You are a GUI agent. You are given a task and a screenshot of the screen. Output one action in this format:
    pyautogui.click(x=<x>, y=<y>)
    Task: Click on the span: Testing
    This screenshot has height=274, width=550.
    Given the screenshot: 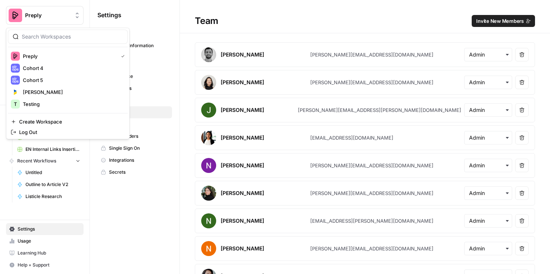 What is the action you would take?
    pyautogui.click(x=72, y=104)
    